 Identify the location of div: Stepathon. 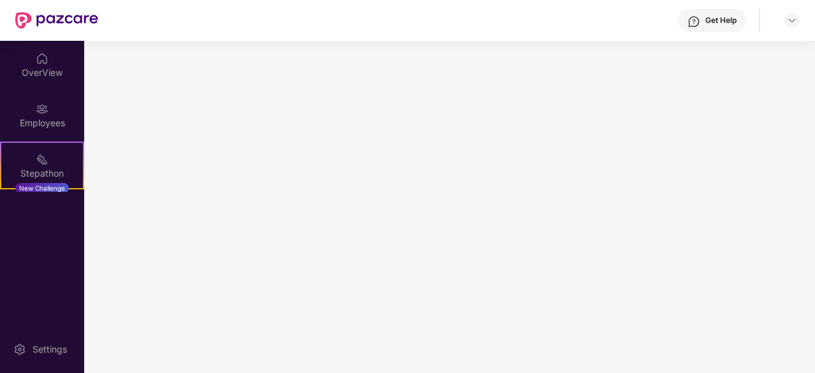
(42, 174).